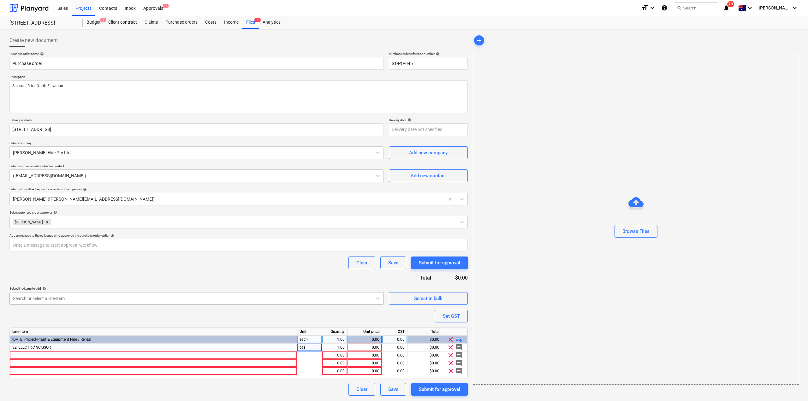 The height and width of the screenshot is (401, 808). What do you see at coordinates (166, 6) in the screenshot?
I see `span: 1` at bounding box center [166, 6].